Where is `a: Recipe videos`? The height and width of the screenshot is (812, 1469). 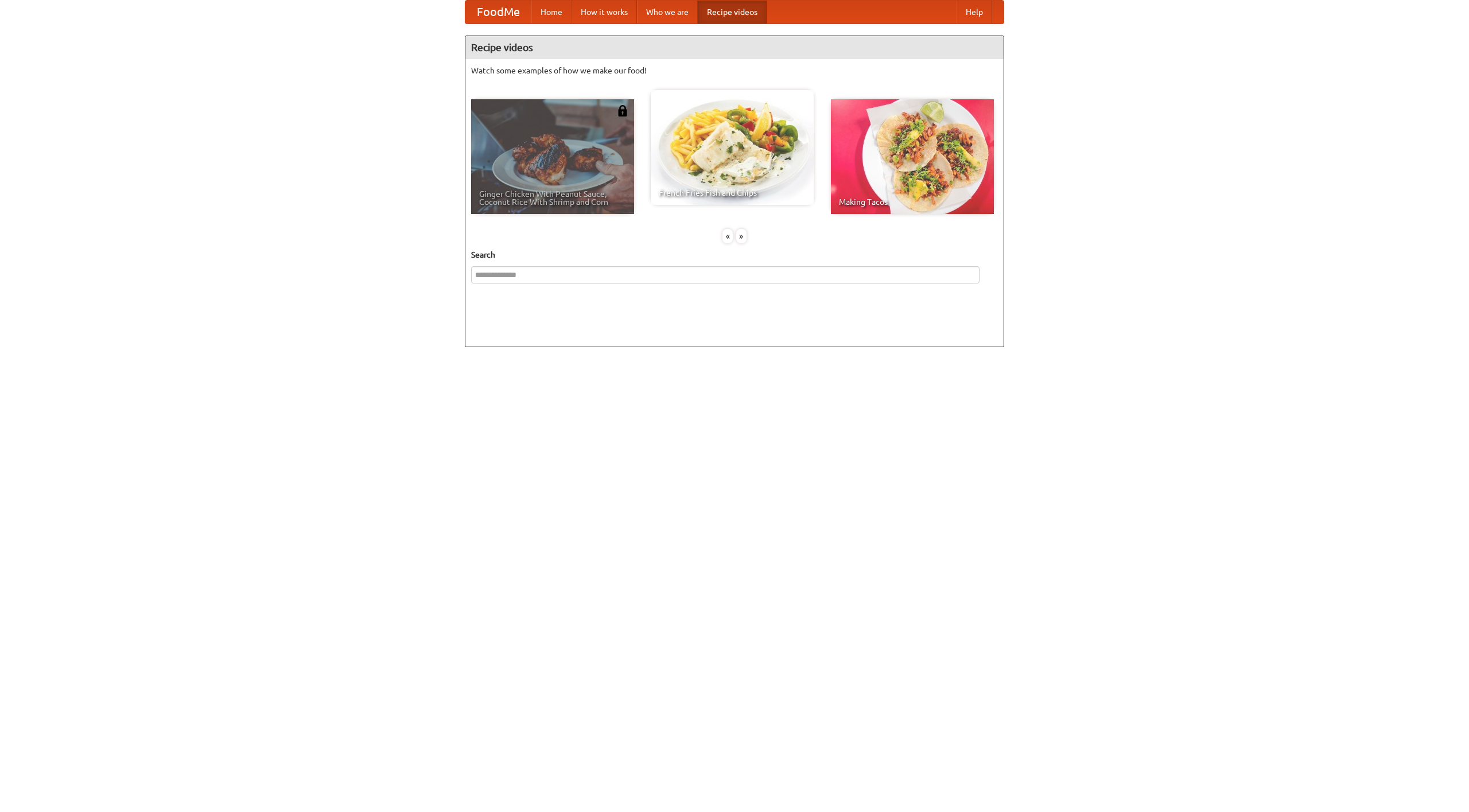 a: Recipe videos is located at coordinates (732, 12).